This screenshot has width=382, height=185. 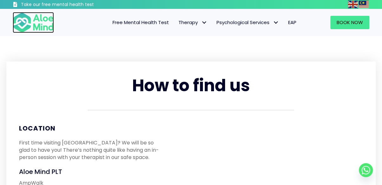 I want to click on span: Psychological Services: submenu, so click(x=276, y=23).